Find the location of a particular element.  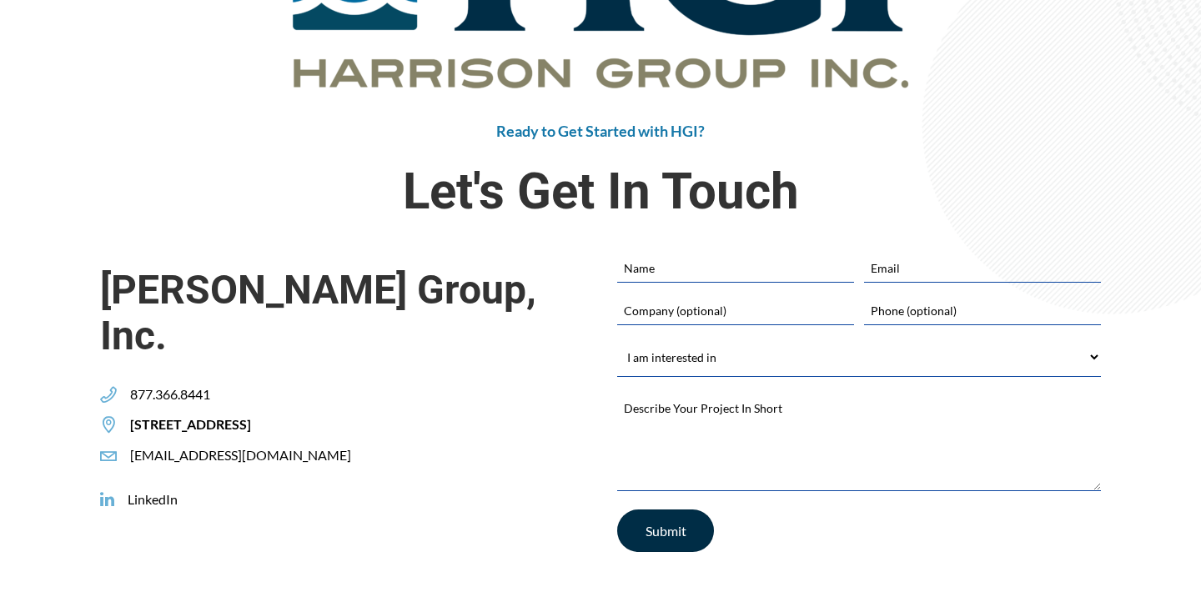

input: Phone (optional) is located at coordinates (983, 310).